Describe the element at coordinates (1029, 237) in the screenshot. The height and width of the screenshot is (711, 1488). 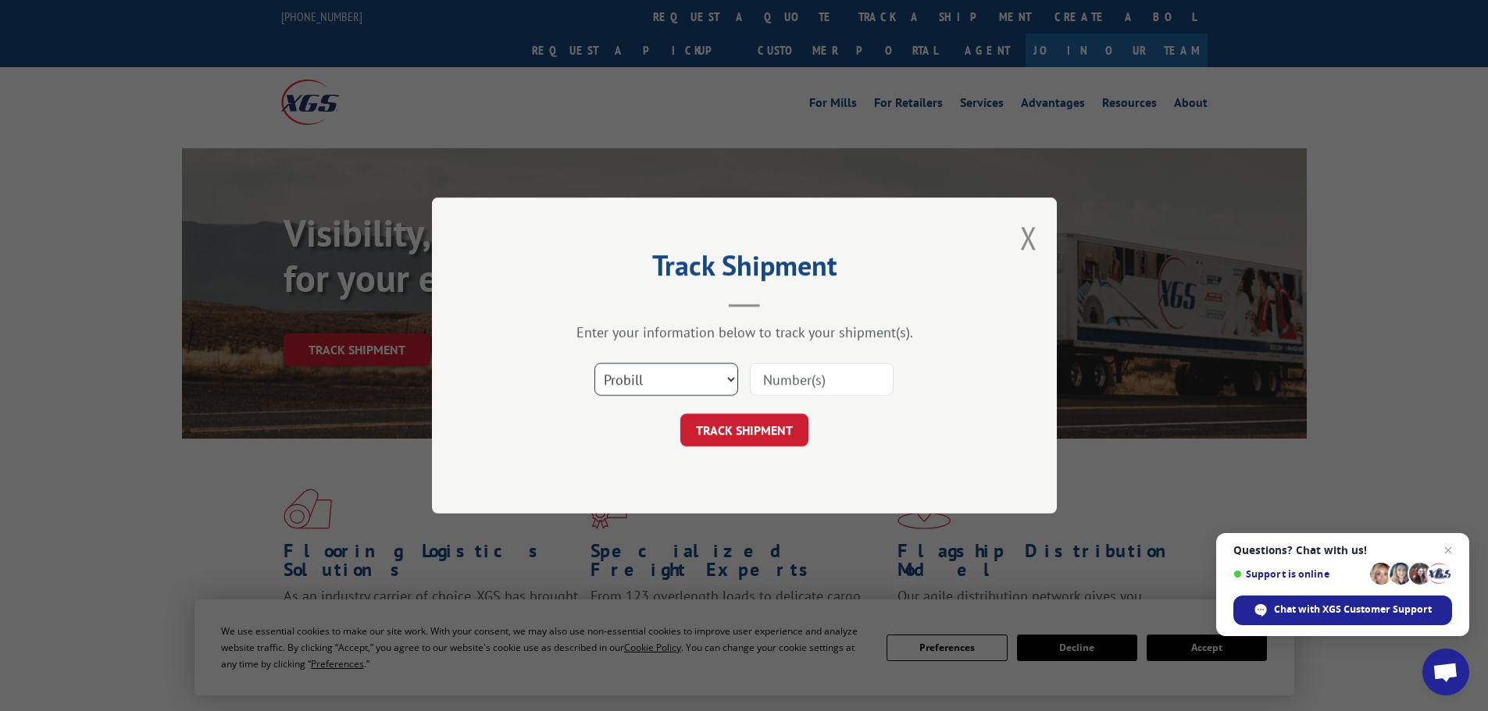
I see `button: Close modal` at that location.